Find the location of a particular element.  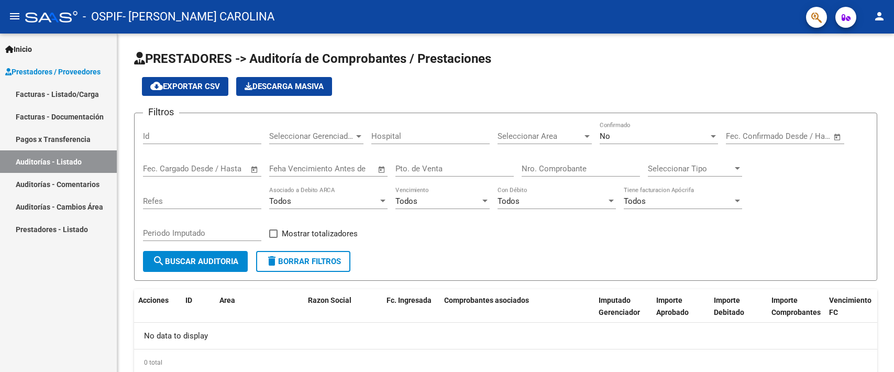

span: Mostrar totalizadores is located at coordinates (320, 234).